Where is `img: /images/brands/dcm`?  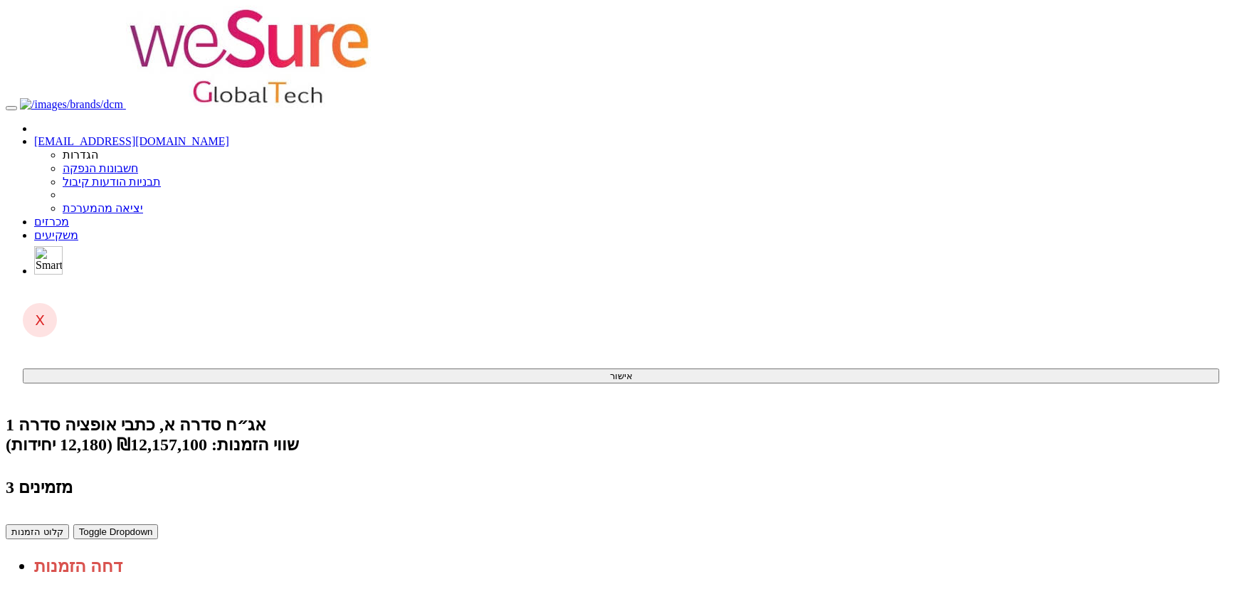 img: /images/brands/dcm is located at coordinates (71, 105).